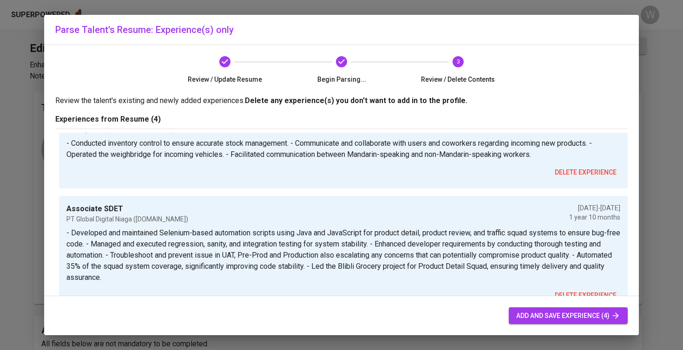  What do you see at coordinates (341, 30) in the screenshot?
I see `h6: Parse Talent's Resume: Experience(s) only` at bounding box center [341, 30].